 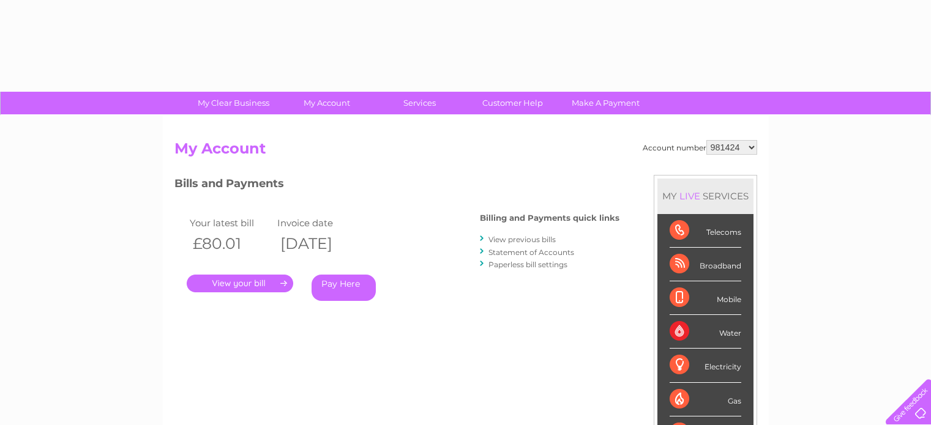 I want to click on div: Broadband, so click(x=705, y=264).